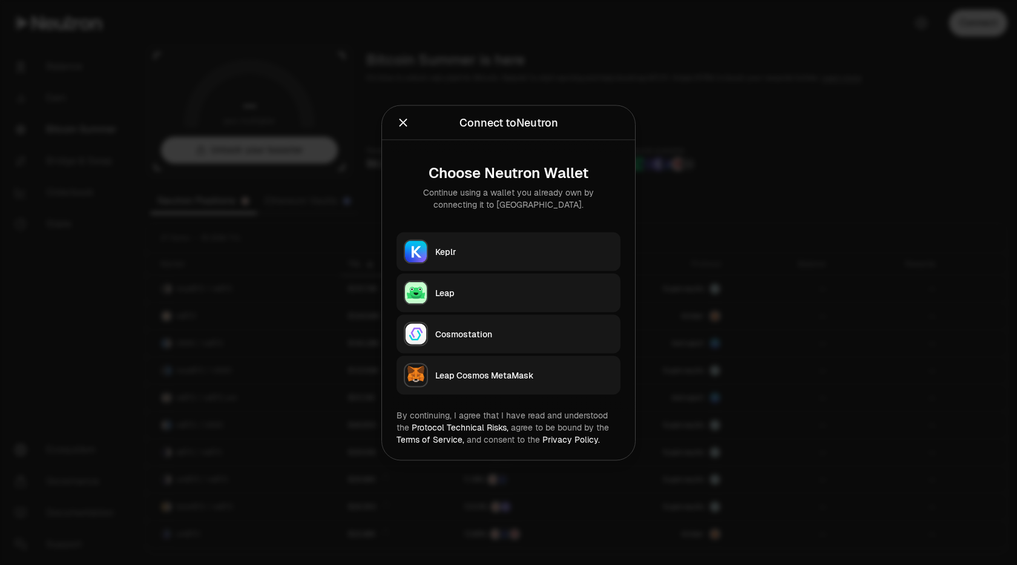 The width and height of the screenshot is (1017, 565). What do you see at coordinates (430, 439) in the screenshot?
I see `a: Terms of Service,` at bounding box center [430, 439].